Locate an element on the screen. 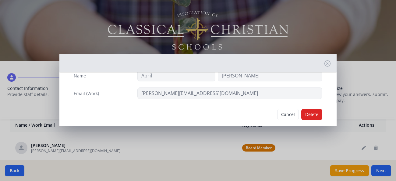  label: Email (Work) is located at coordinates (86, 94).